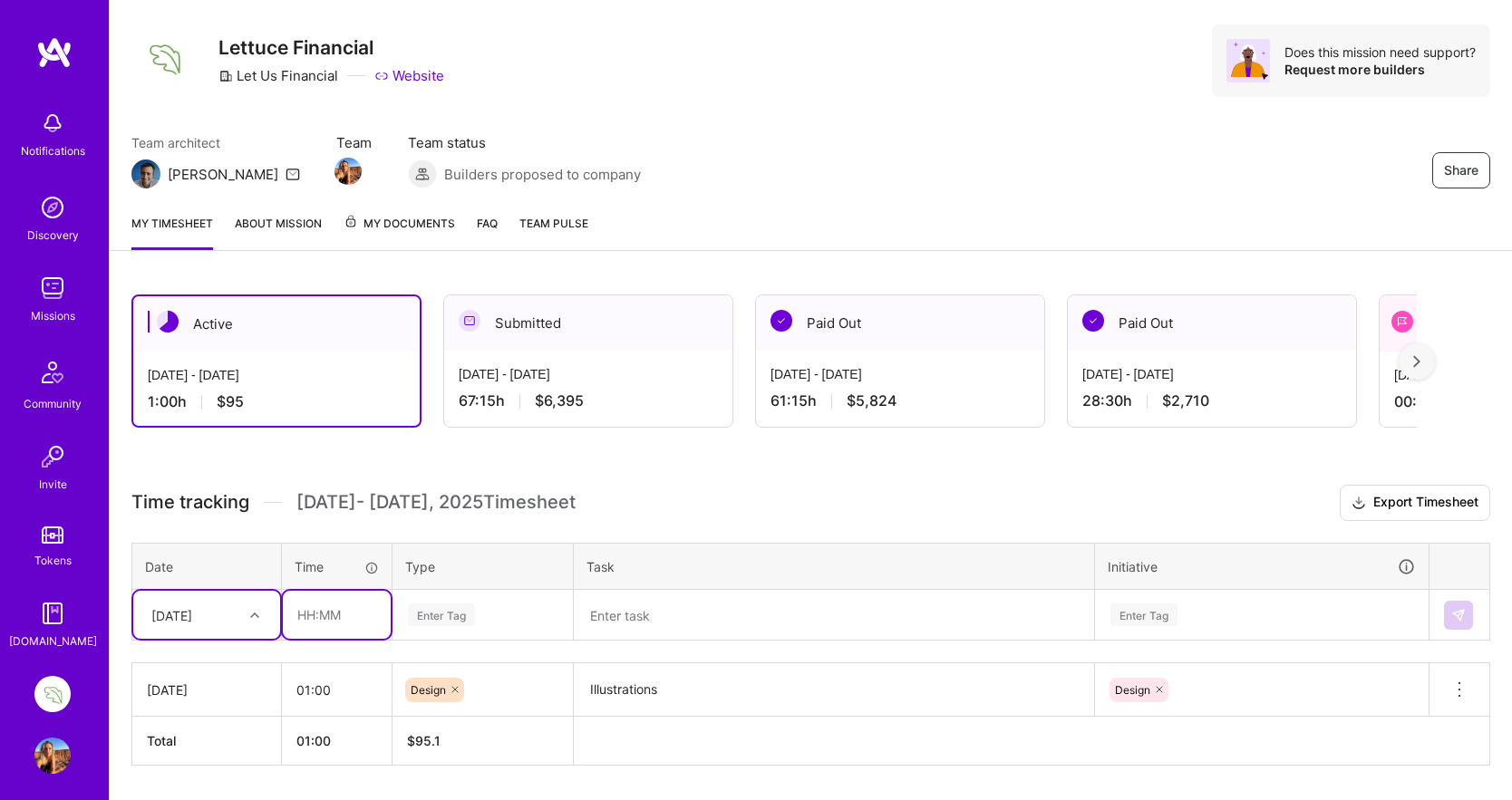 Image resolution: width=1512 pixels, height=800 pixels. Describe the element at coordinates (543, 174) in the screenshot. I see `span: Builders proposed to company` at that location.